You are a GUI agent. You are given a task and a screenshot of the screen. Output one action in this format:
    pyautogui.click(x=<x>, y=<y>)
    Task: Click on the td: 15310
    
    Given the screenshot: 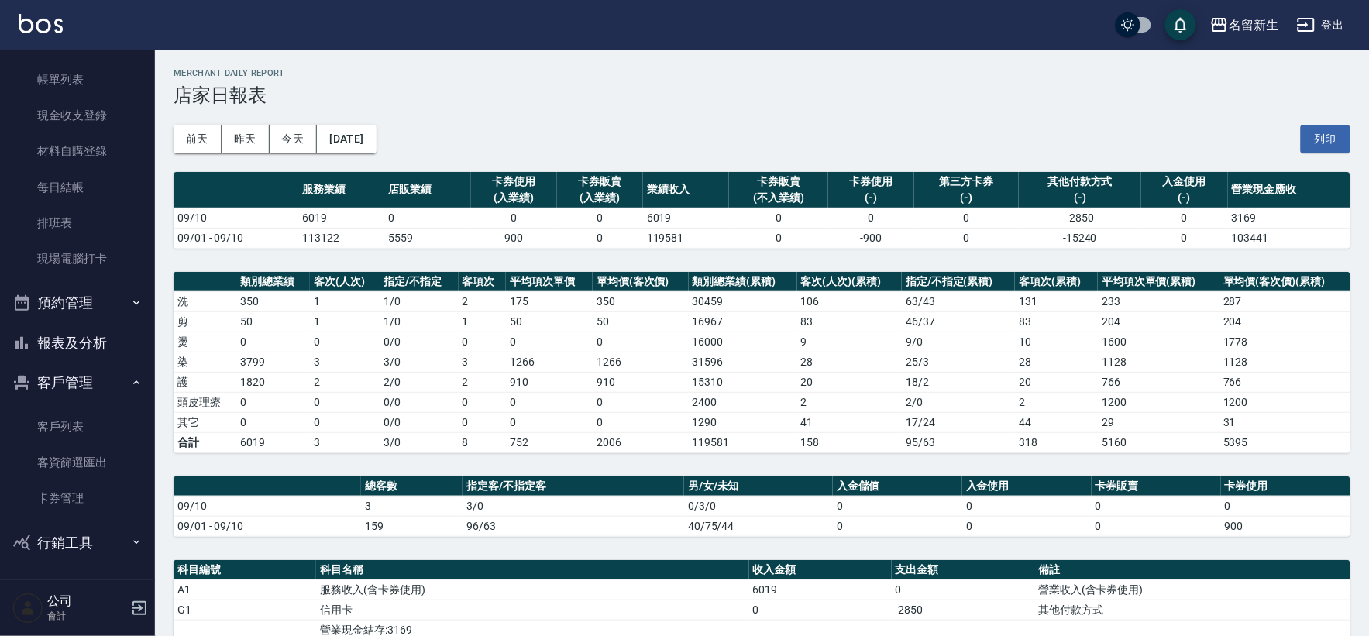 What is the action you would take?
    pyautogui.click(x=743, y=382)
    